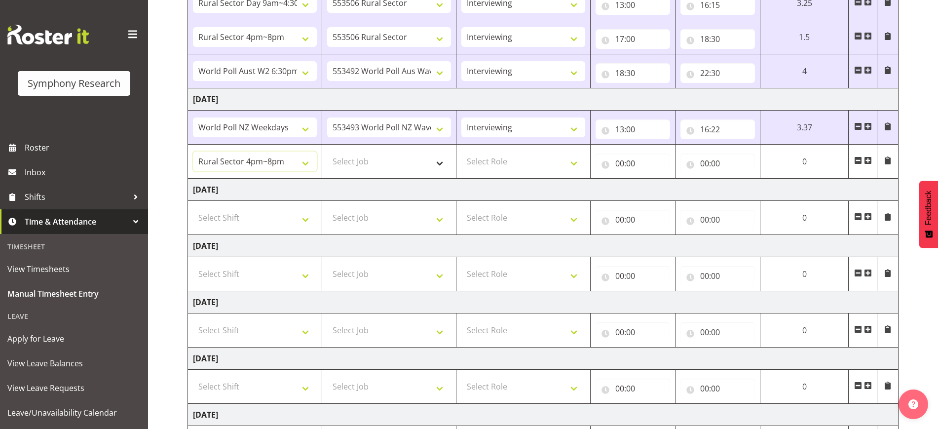 This screenshot has width=938, height=429. I want to click on a: View Timesheets, so click(74, 269).